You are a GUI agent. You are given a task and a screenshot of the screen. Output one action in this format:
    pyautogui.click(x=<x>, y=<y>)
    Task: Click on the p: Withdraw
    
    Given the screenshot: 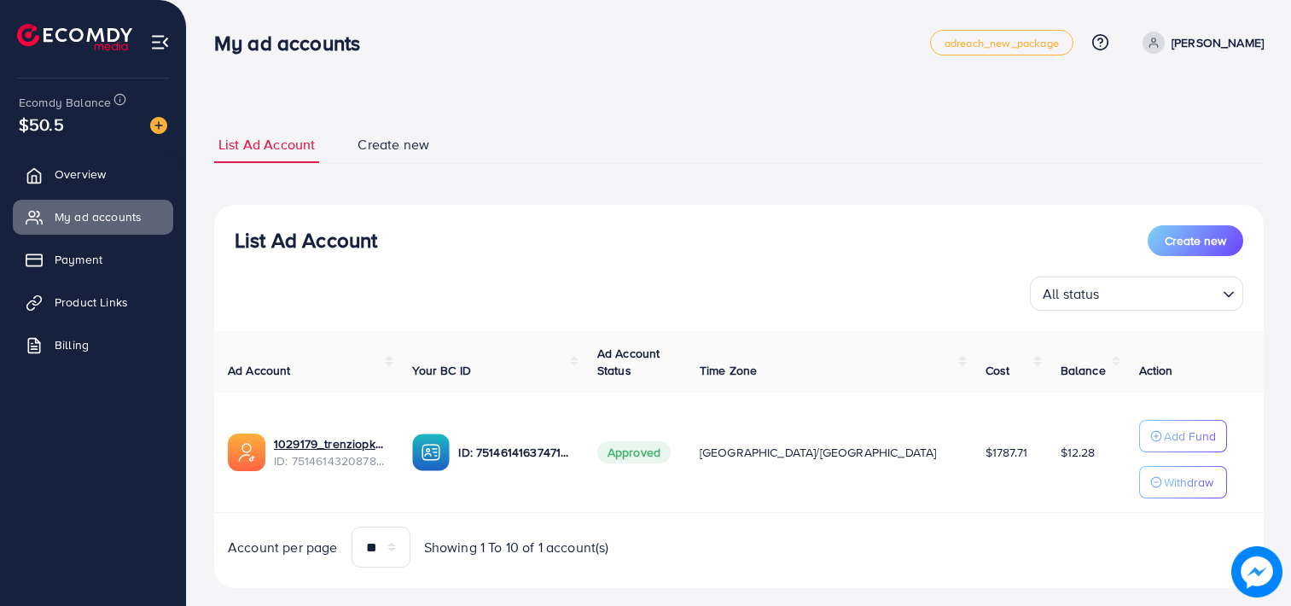 What is the action you would take?
    pyautogui.click(x=1189, y=482)
    